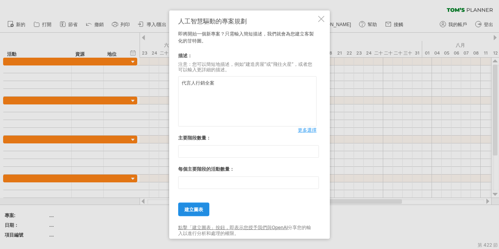 The image size is (499, 249). What do you see at coordinates (194, 209) in the screenshot?
I see `font: 建立圖表` at bounding box center [194, 209].